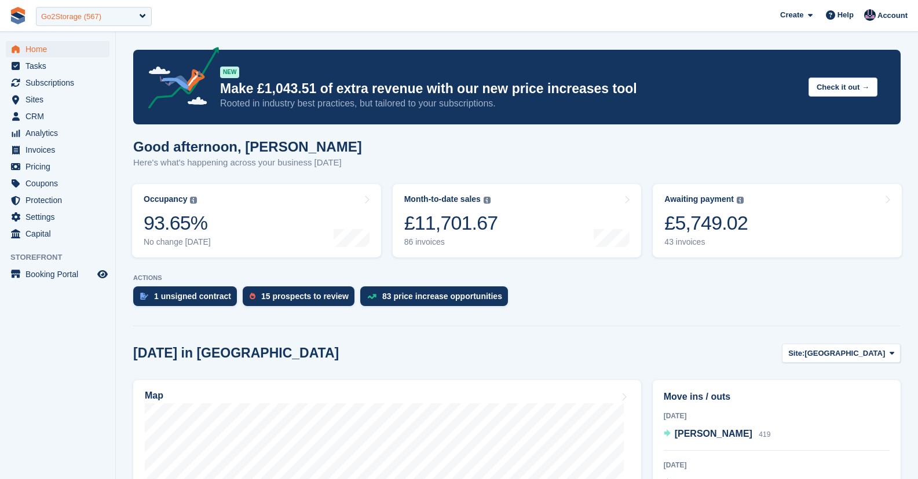 The height and width of the screenshot is (479, 918). What do you see at coordinates (60, 116) in the screenshot?
I see `span: CRM` at bounding box center [60, 116].